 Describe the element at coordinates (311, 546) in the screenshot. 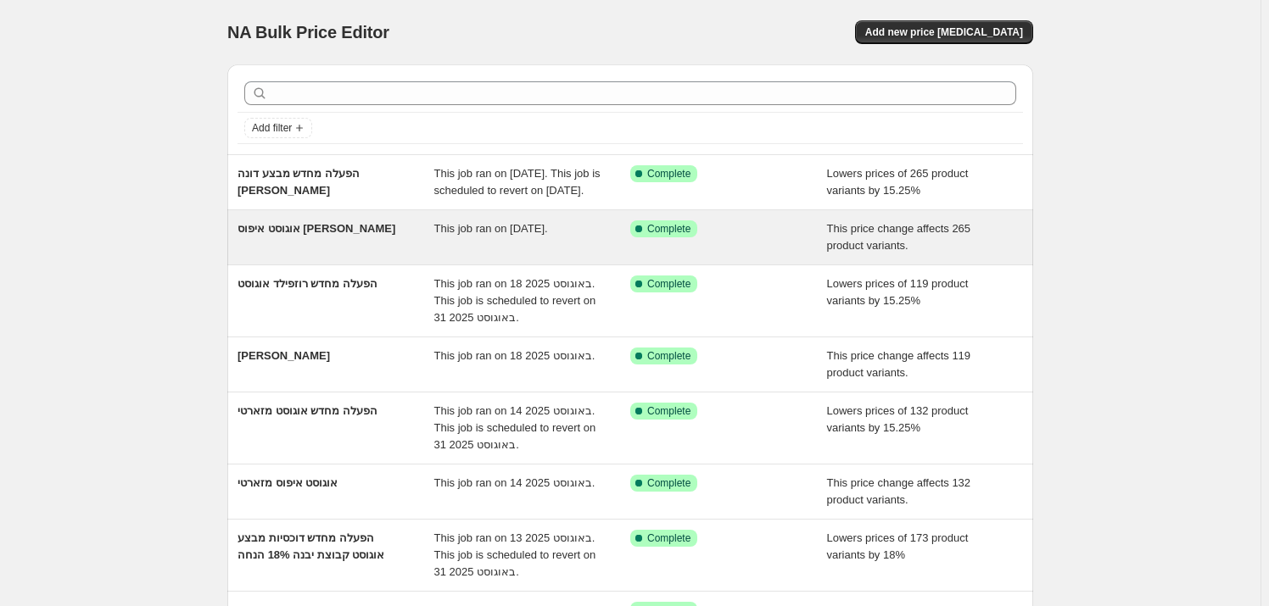

I see `span: הפעלה מחדש דוכסיות מבצע אוגוסט קבוצת יבנה 18% הנחה` at that location.